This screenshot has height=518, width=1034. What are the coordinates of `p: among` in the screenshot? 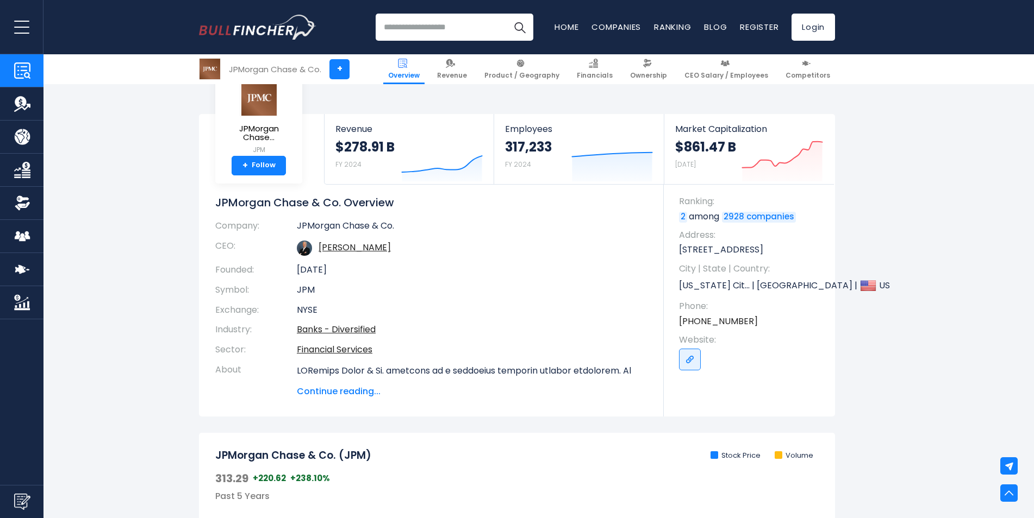 It's located at (751, 217).